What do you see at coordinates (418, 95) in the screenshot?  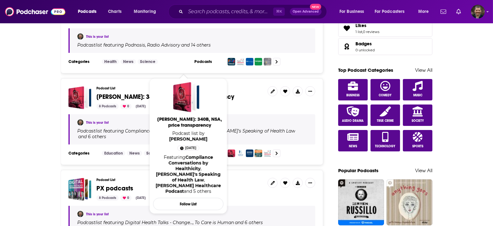 I see `span: Music` at bounding box center [418, 95].